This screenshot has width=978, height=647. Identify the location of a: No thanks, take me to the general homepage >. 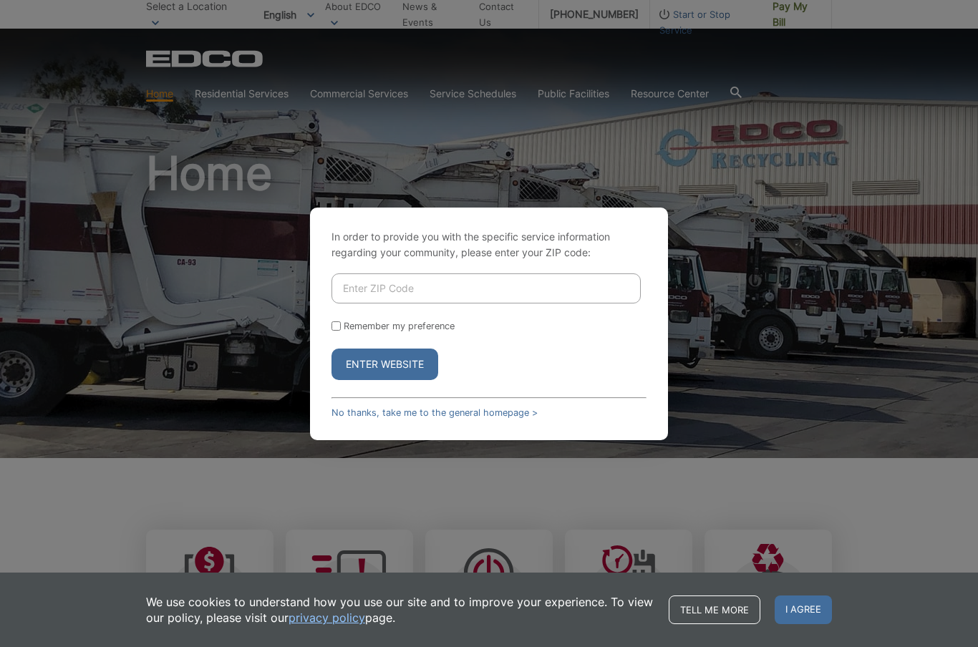
(434, 412).